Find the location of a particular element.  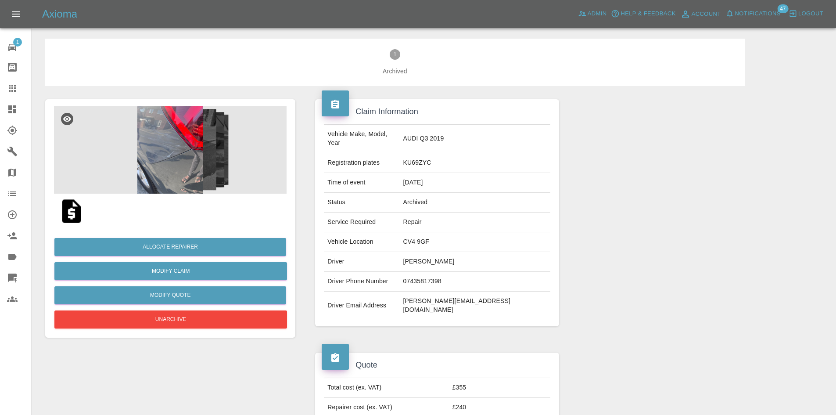

button: Open drawer is located at coordinates (16, 14).